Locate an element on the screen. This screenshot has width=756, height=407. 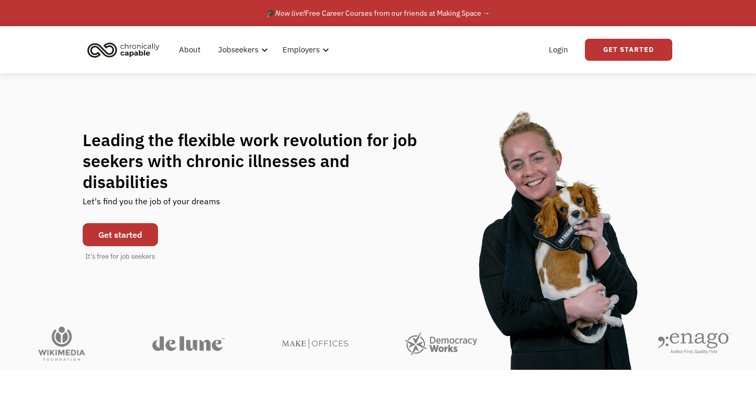
a: About is located at coordinates (189, 50).